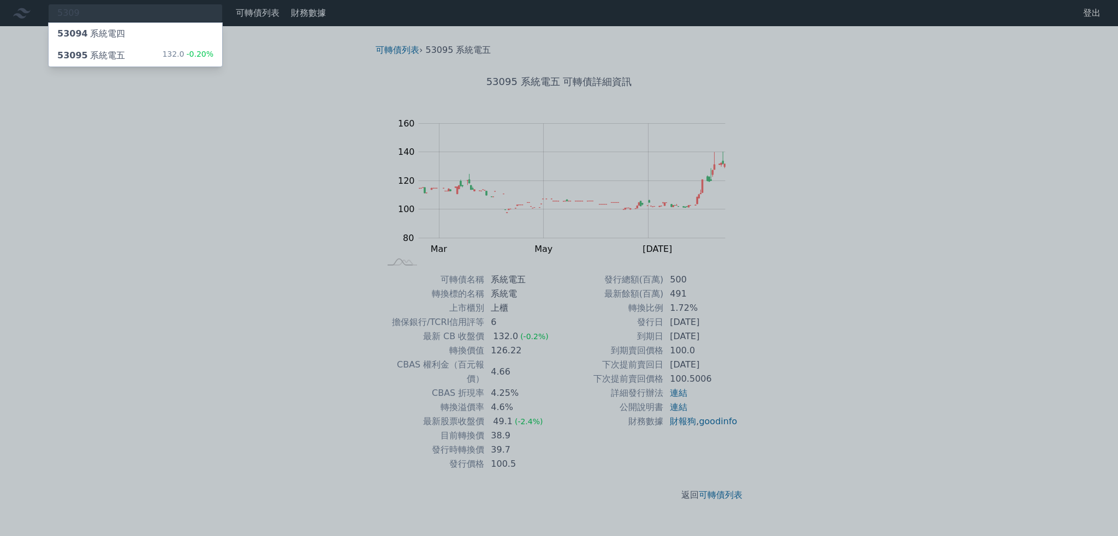  Describe the element at coordinates (91, 34) in the screenshot. I see `div: 系統電四` at that location.